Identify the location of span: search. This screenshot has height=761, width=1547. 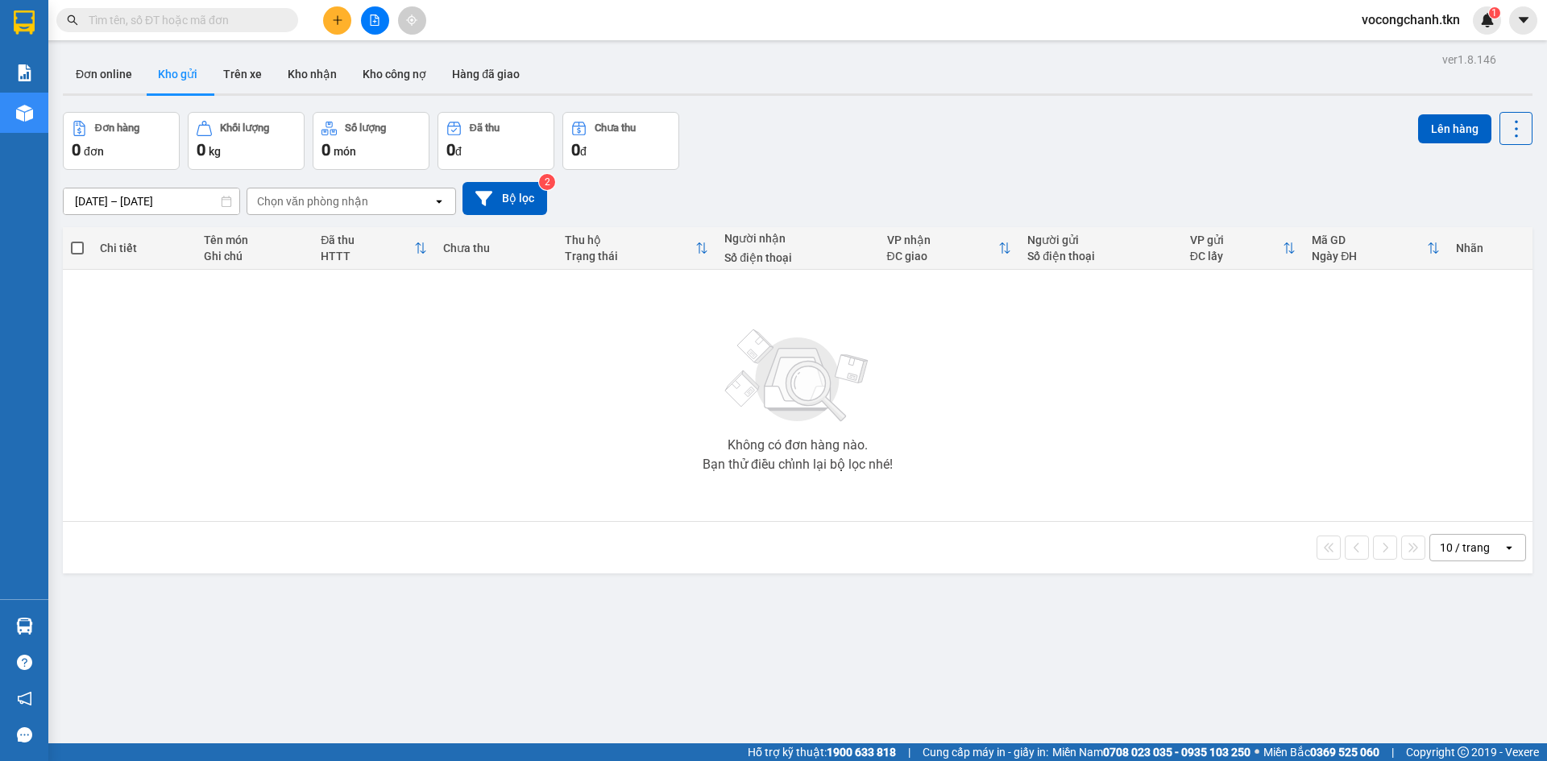
(73, 20).